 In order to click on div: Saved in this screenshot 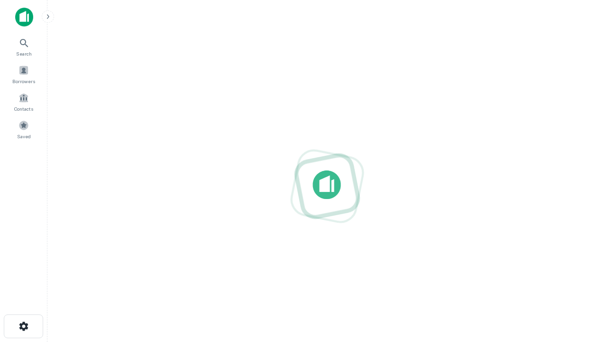, I will do `click(24, 129)`.